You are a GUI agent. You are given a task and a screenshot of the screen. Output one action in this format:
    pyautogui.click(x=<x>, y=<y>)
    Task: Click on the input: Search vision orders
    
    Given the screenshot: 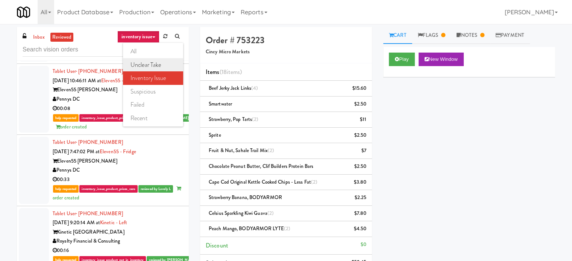 What is the action you would take?
    pyautogui.click(x=103, y=50)
    